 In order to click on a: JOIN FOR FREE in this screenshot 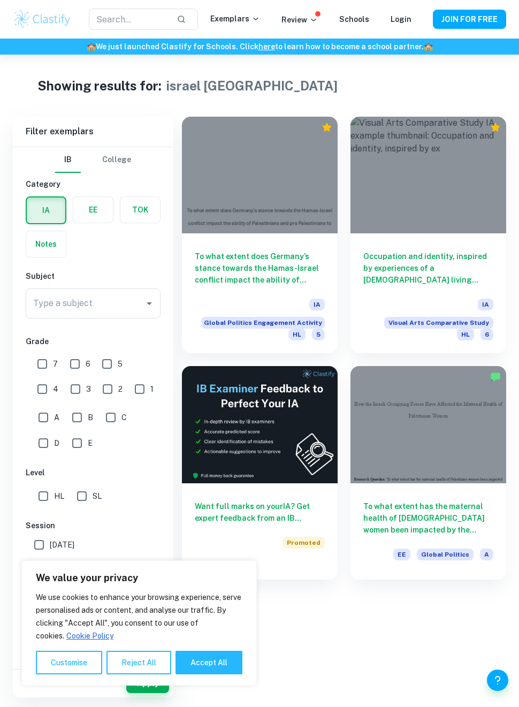, I will do `click(469, 19)`.